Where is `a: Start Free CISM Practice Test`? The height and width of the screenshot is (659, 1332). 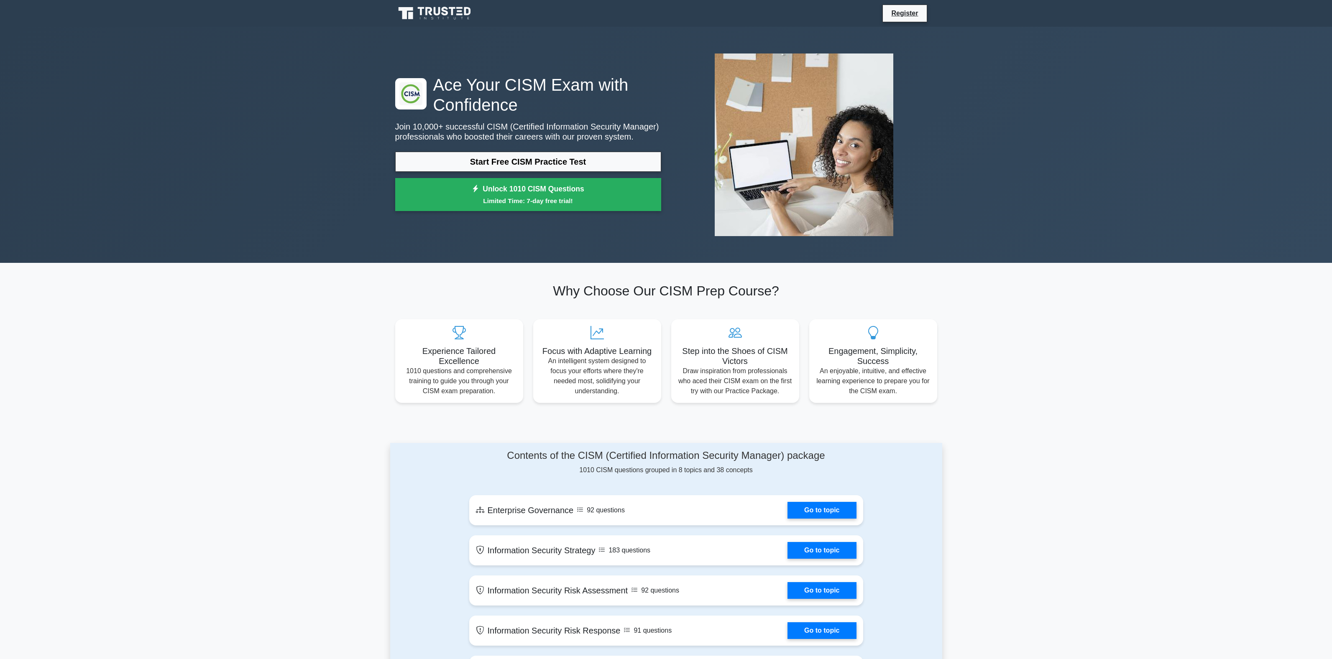 a: Start Free CISM Practice Test is located at coordinates (528, 162).